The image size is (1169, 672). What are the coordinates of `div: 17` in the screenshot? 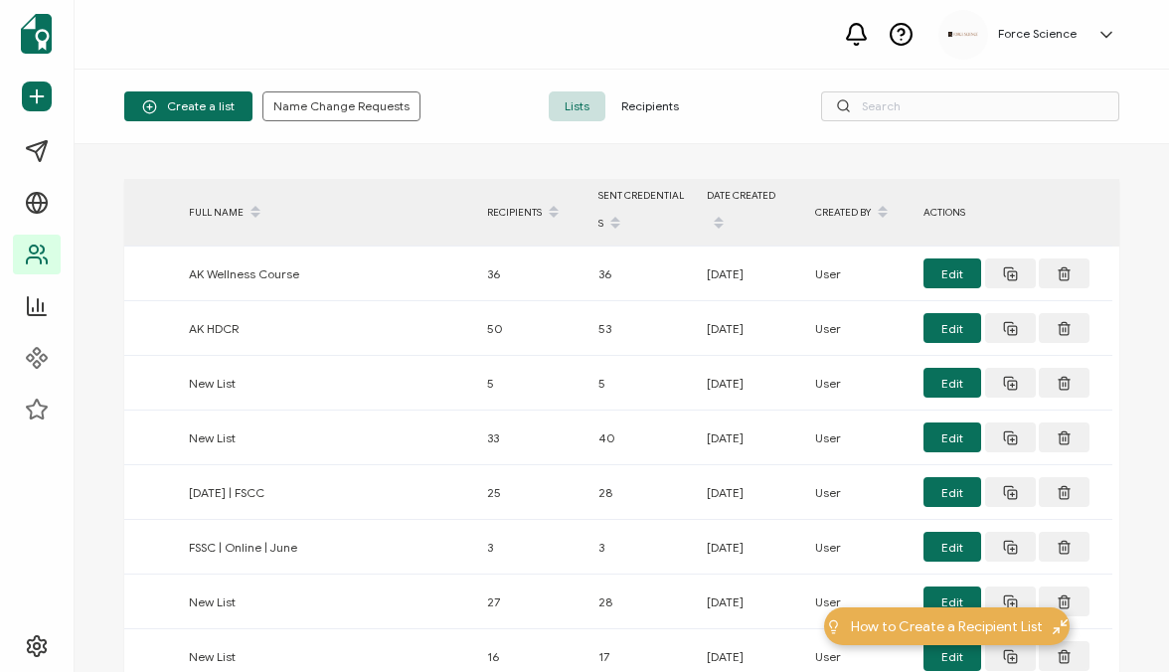 It's located at (642, 656).